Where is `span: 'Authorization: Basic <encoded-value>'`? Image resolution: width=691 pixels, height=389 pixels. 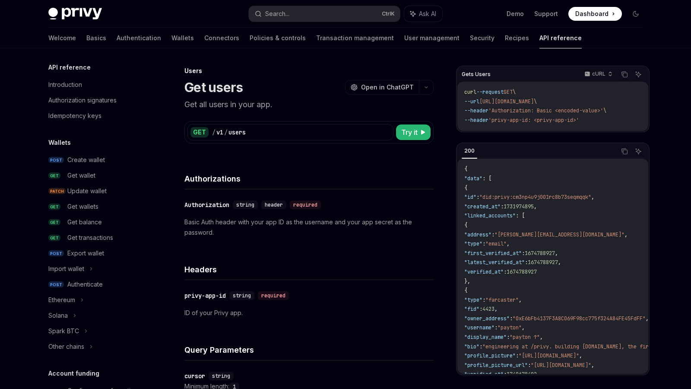
span: 'Authorization: Basic <encoded-value>' is located at coordinates (546, 111).